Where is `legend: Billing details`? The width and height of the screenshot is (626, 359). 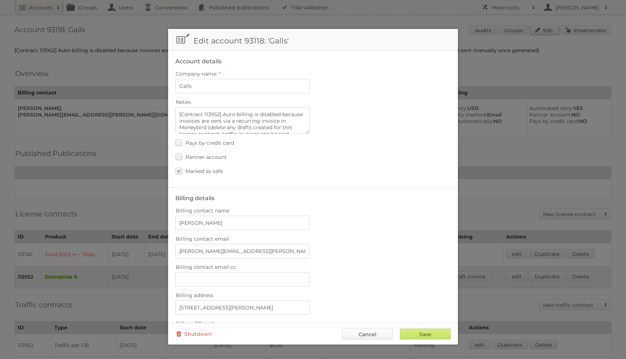 legend: Billing details is located at coordinates (195, 198).